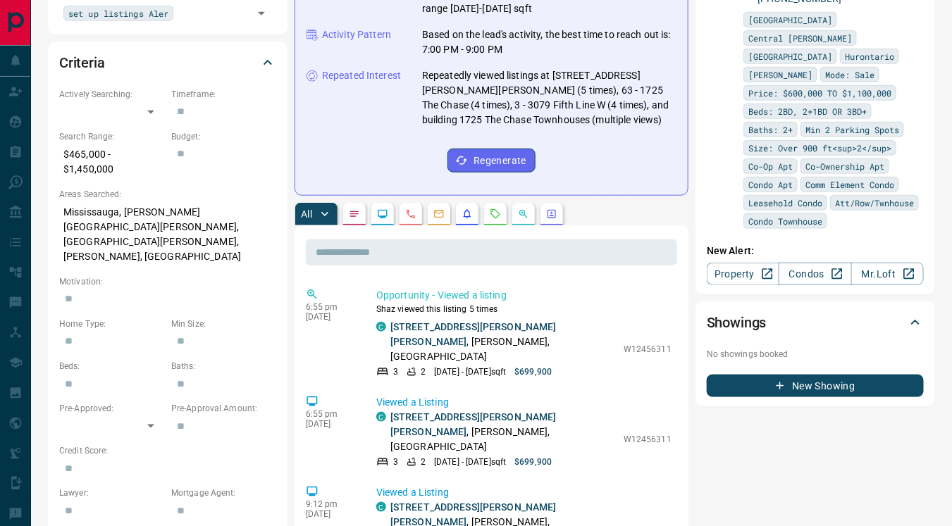 The width and height of the screenshot is (952, 526). What do you see at coordinates (491, 161) in the screenshot?
I see `button: Regenerate` at bounding box center [491, 161].